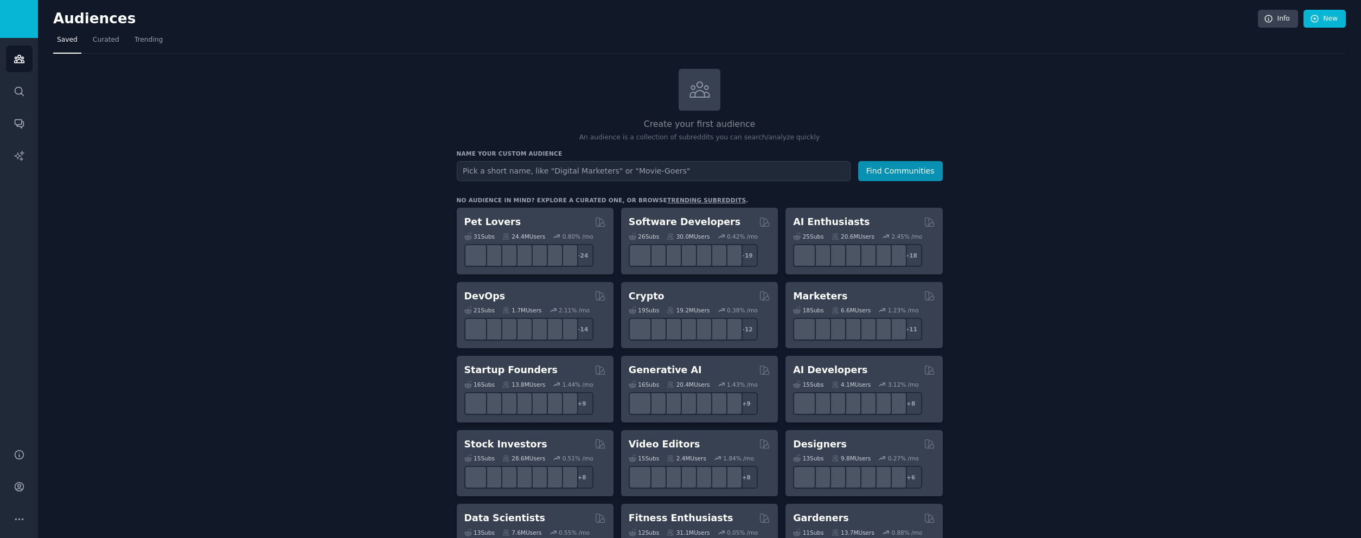 This screenshot has height=538, width=1361. Describe the element at coordinates (738, 458) in the screenshot. I see `div: 1.84 % /mo` at that location.